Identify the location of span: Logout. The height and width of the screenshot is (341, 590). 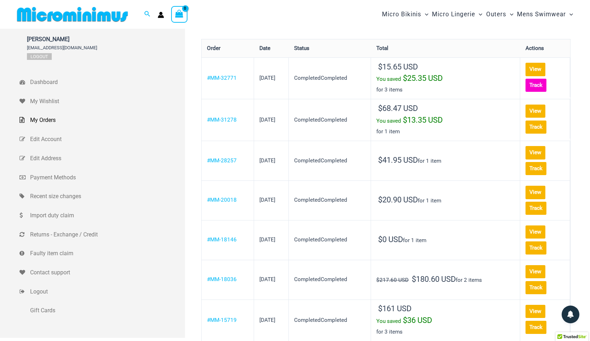
(107, 292).